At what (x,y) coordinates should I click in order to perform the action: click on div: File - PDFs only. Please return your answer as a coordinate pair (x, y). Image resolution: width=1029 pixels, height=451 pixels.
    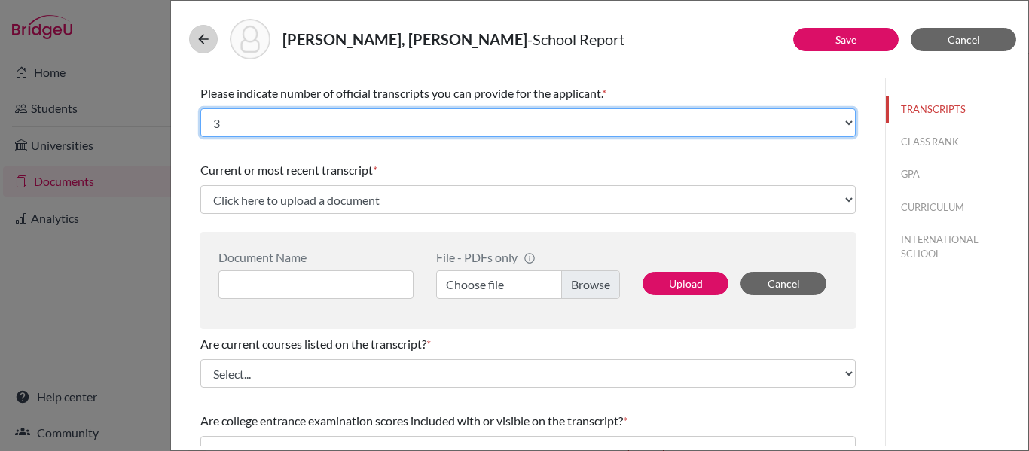
    Looking at the image, I should click on (528, 257).